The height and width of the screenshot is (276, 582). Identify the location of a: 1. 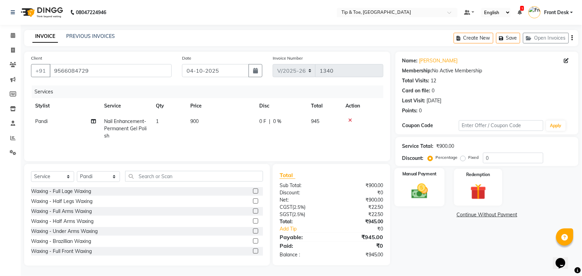
(519, 12).